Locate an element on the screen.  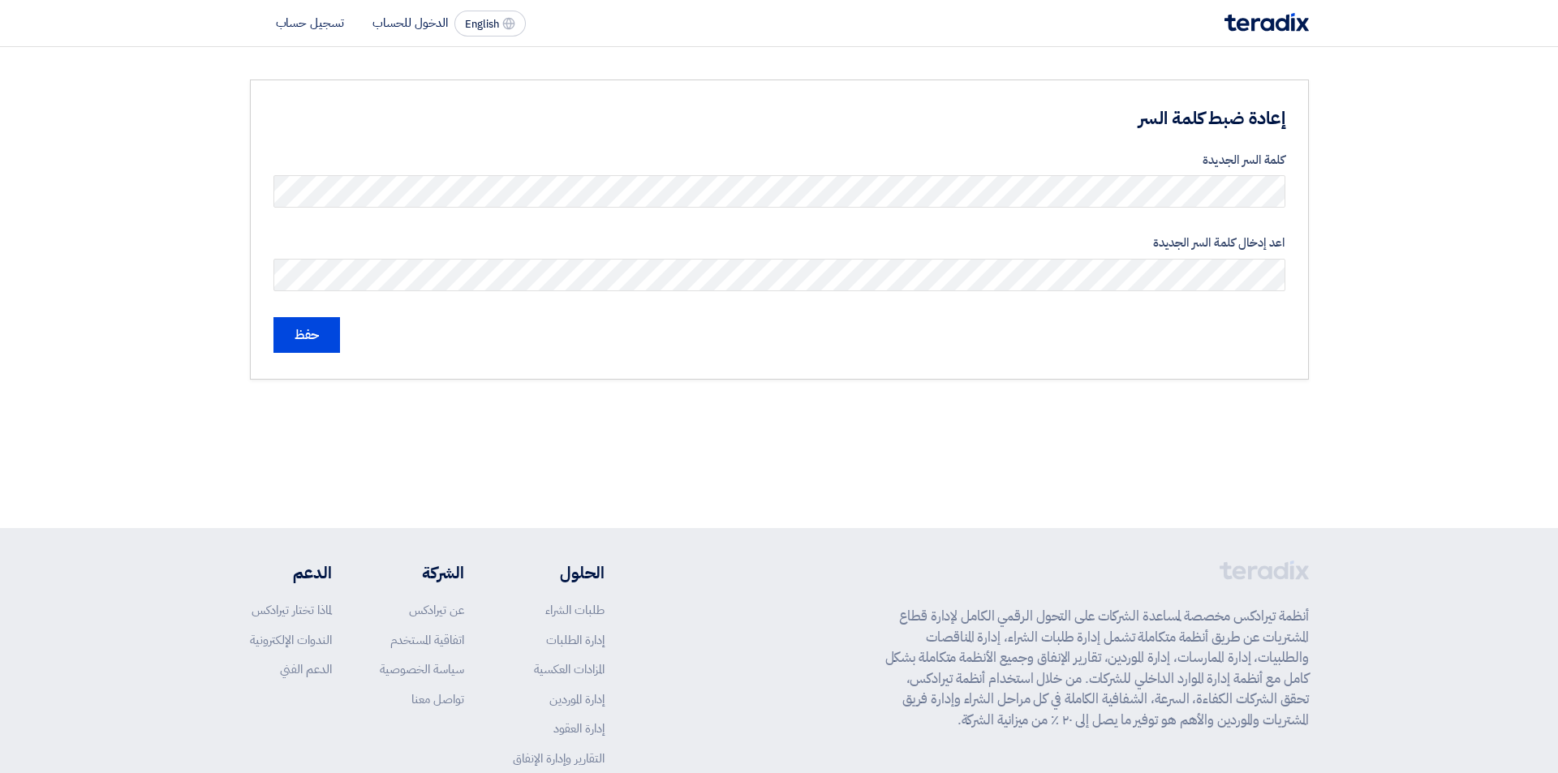
li: الدعم is located at coordinates (290, 573).